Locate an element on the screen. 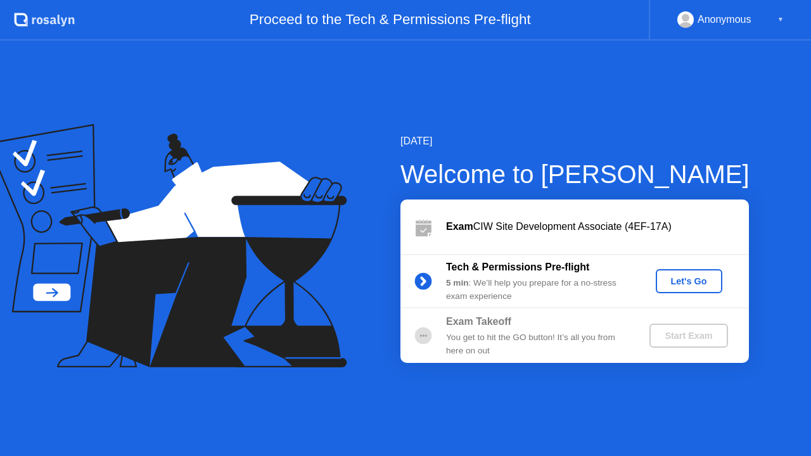 The height and width of the screenshot is (456, 811). b: 5 min is located at coordinates (457, 282).